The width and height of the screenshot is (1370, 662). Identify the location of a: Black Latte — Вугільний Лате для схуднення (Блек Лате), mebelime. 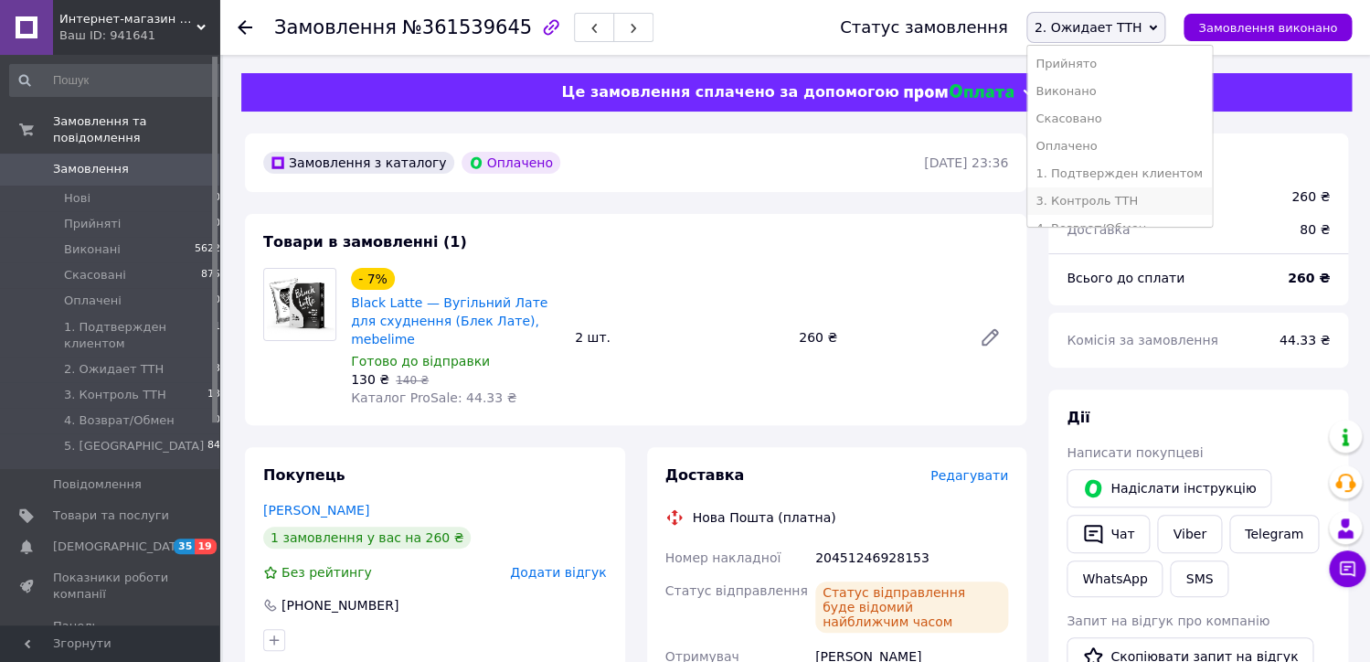
(449, 321).